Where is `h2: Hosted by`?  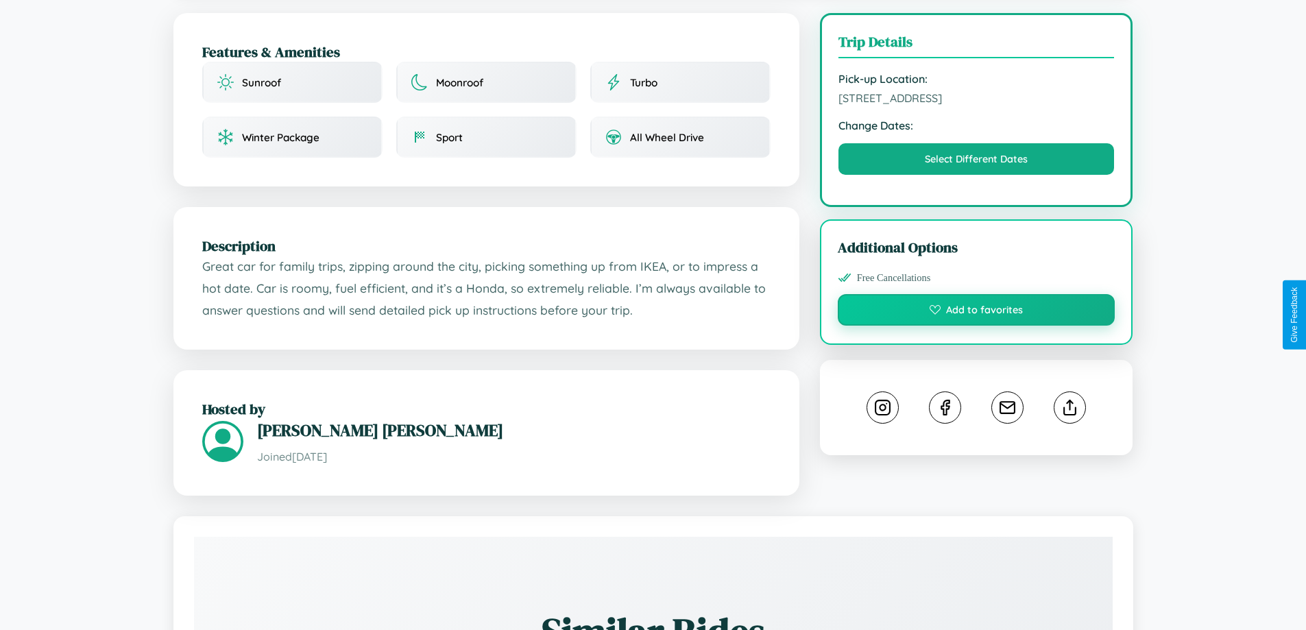 h2: Hosted by is located at coordinates (486, 409).